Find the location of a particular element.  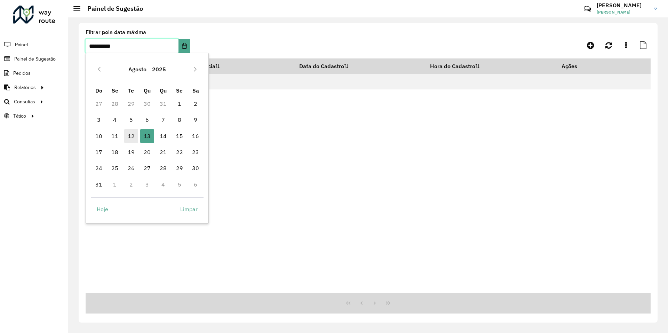

span: 7 is located at coordinates (163, 120).